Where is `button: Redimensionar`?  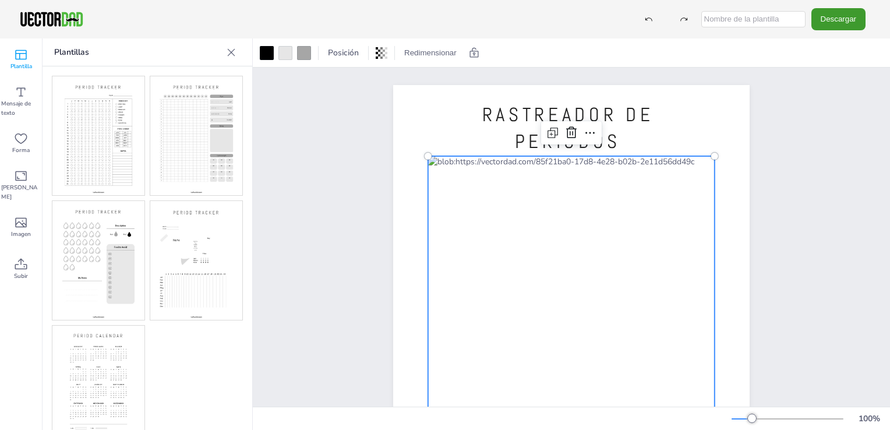 button: Redimensionar is located at coordinates (430, 53).